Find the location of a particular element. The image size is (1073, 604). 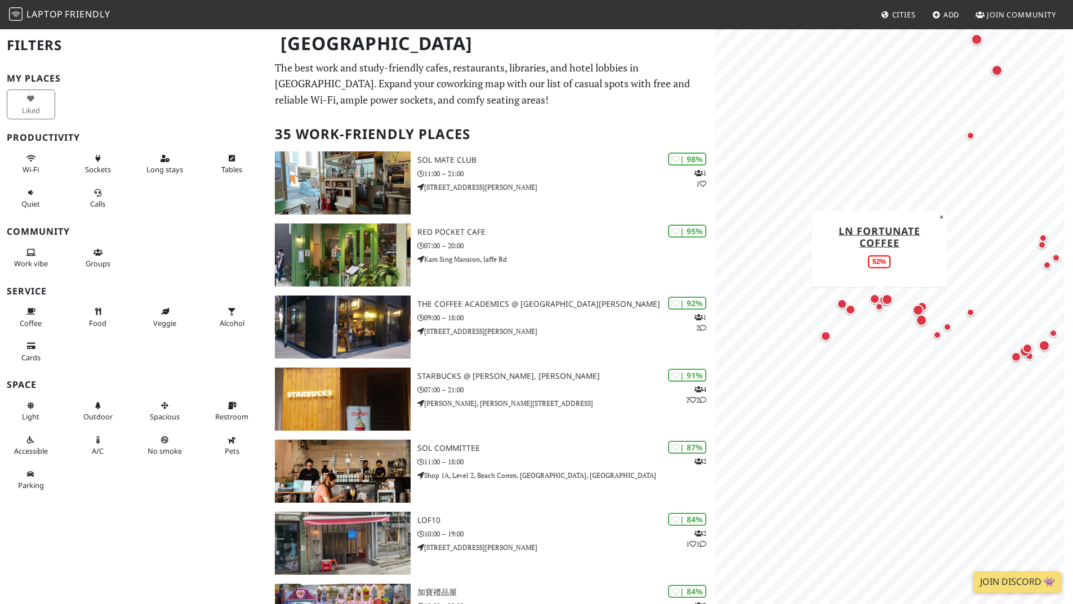

button: No smoke is located at coordinates (165, 446).